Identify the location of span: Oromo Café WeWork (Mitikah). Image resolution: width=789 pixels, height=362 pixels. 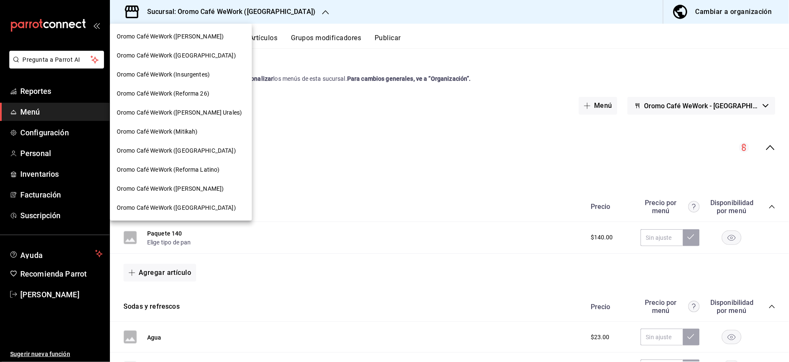
(157, 132).